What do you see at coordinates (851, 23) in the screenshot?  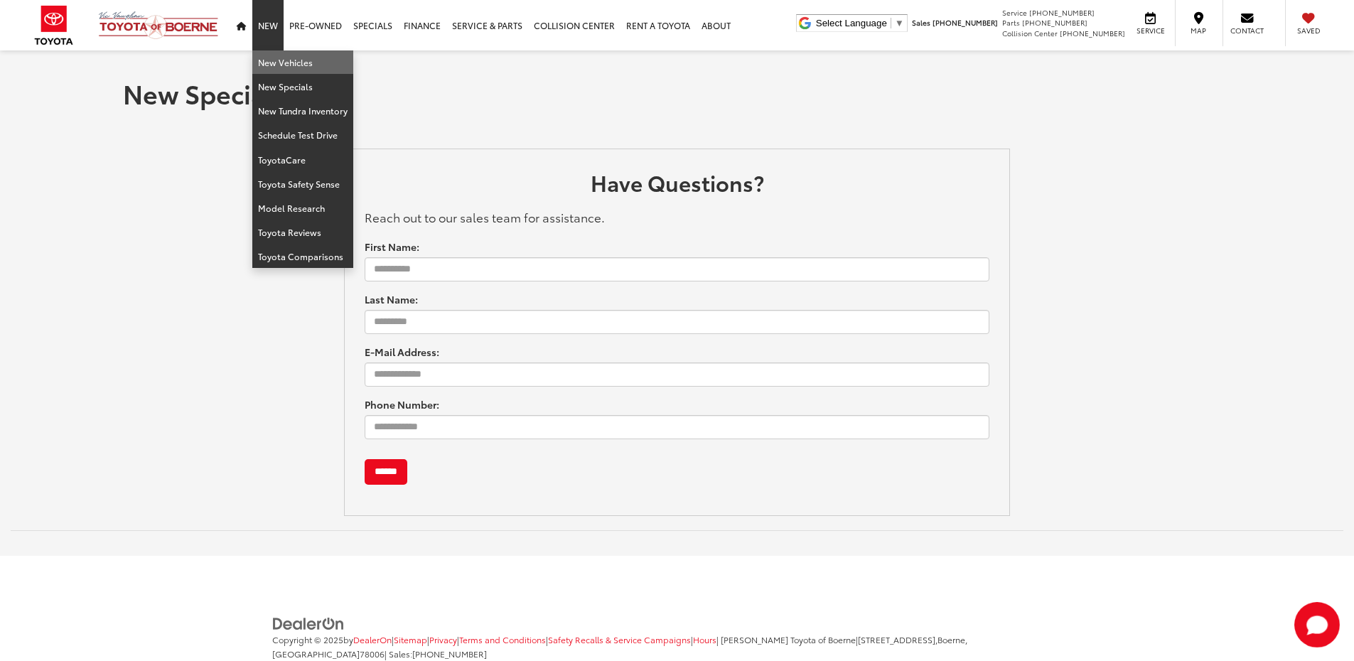 I see `span: Select Language` at bounding box center [851, 23].